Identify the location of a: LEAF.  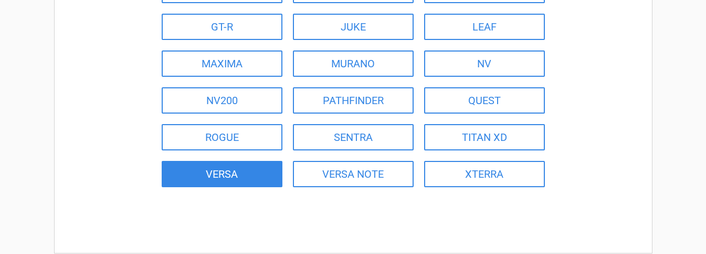
(485, 27).